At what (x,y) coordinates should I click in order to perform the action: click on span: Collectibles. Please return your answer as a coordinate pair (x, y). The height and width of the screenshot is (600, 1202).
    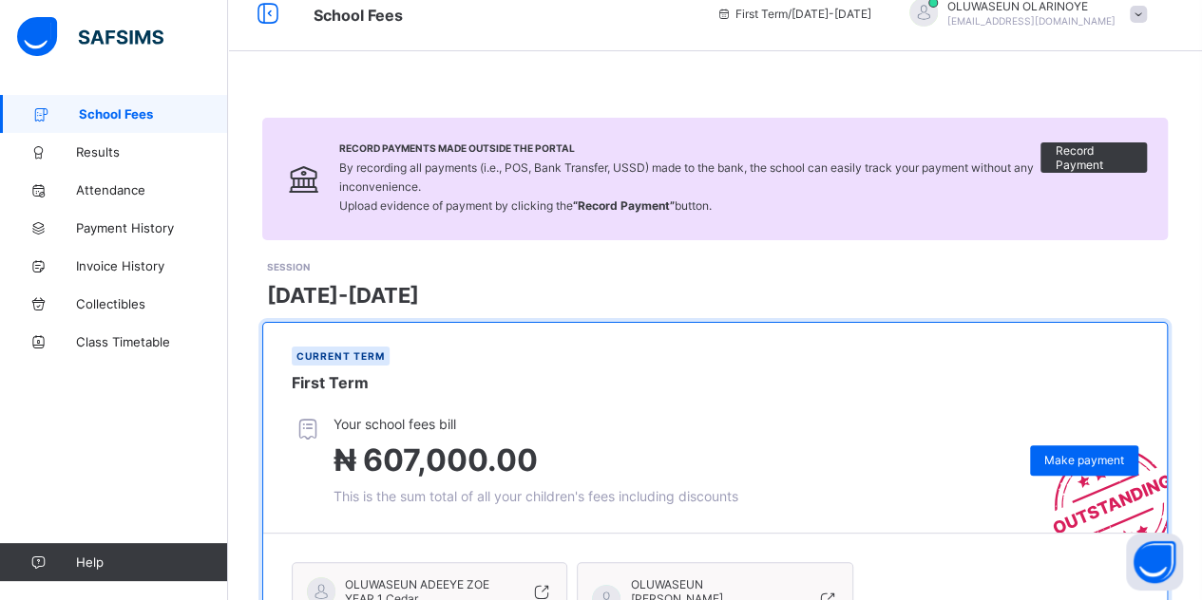
    Looking at the image, I should click on (152, 304).